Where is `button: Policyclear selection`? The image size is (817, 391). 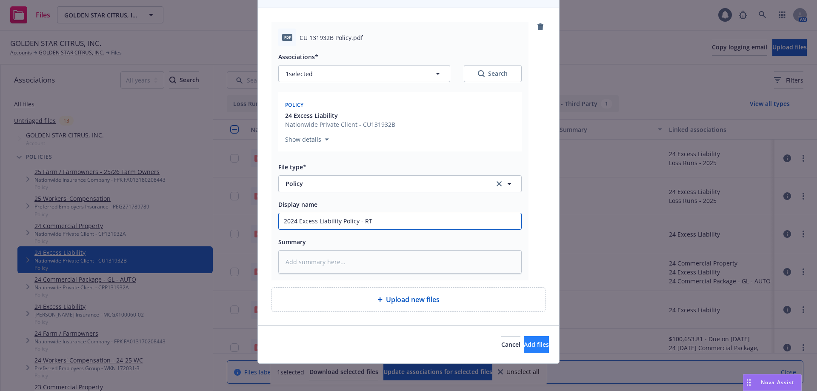 button: Policyclear selection is located at coordinates (400, 184).